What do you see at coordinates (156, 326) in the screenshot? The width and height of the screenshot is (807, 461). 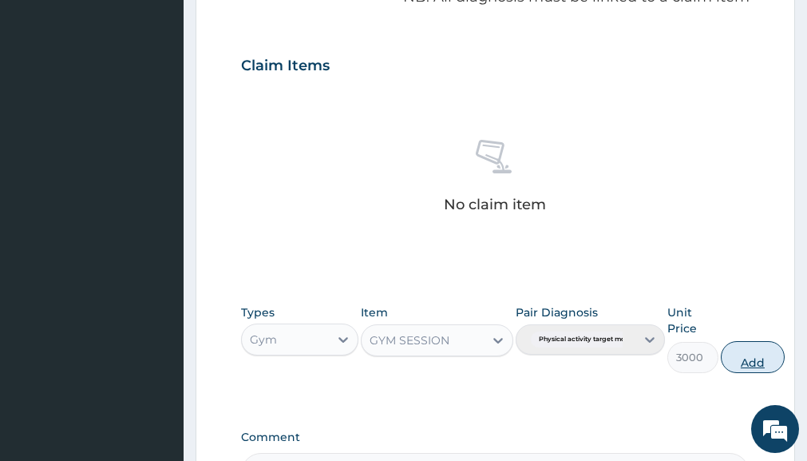 I see `textarea: Type your message and hit 'Enter'` at bounding box center [156, 326].